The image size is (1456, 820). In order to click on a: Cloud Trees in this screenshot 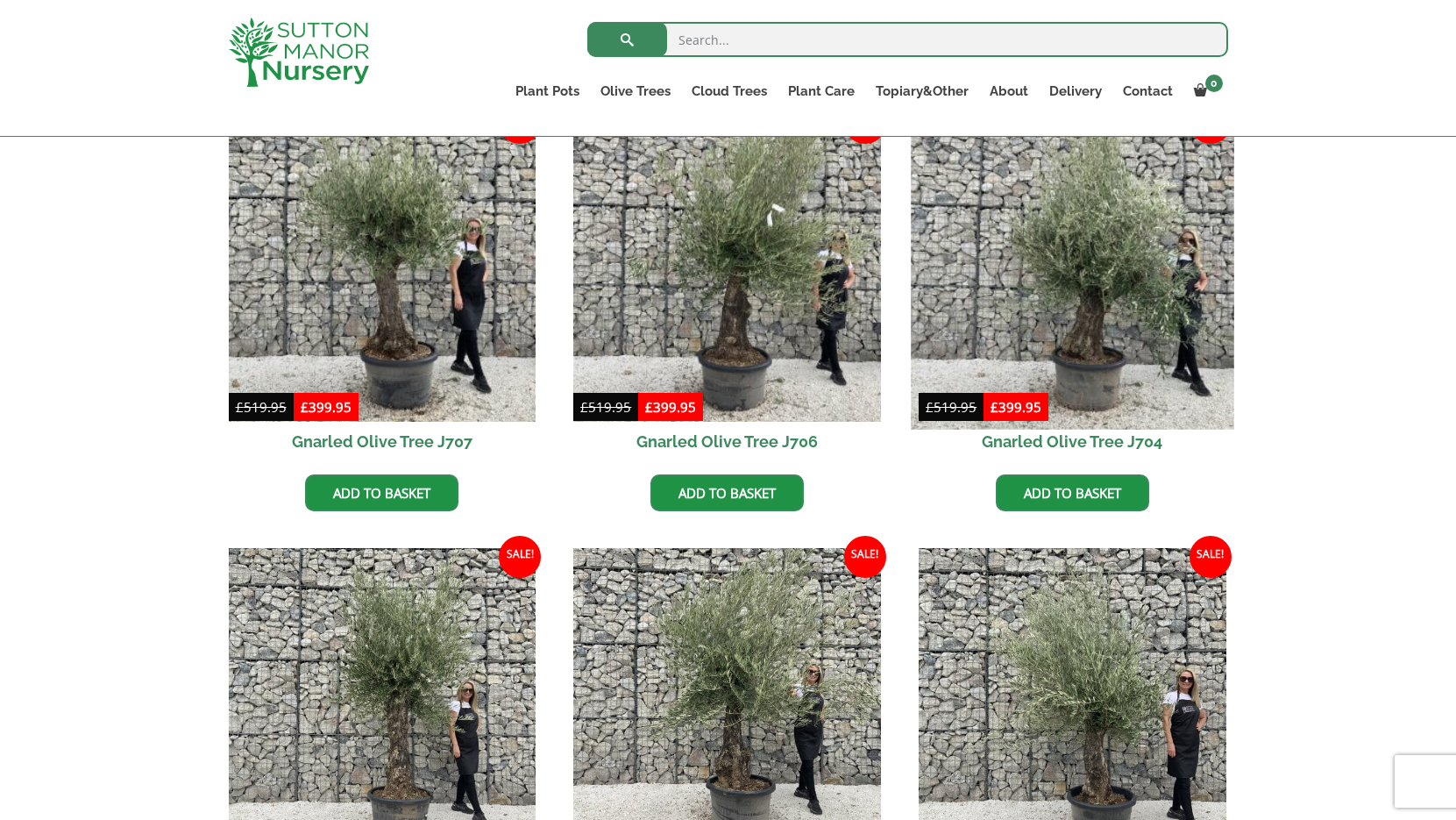, I will do `click(729, 91)`.